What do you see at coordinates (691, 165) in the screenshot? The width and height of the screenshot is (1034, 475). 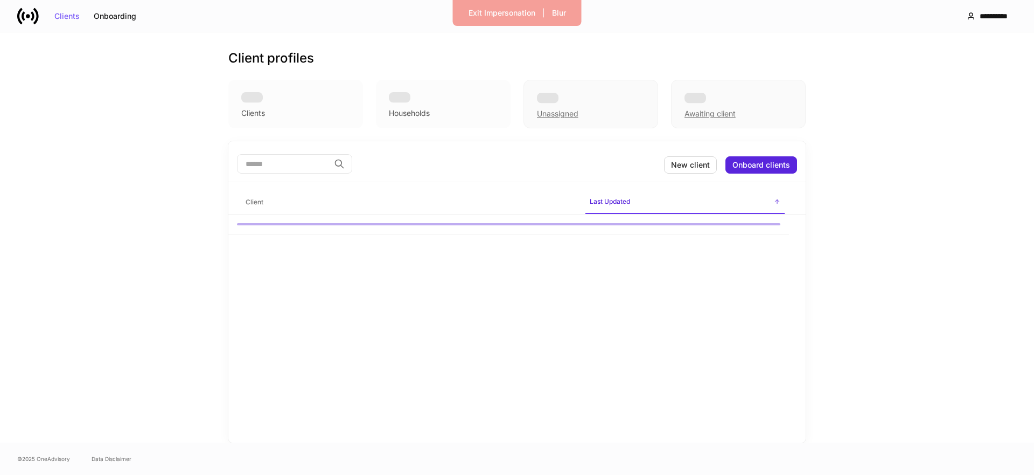 I see `div: New client` at bounding box center [691, 165].